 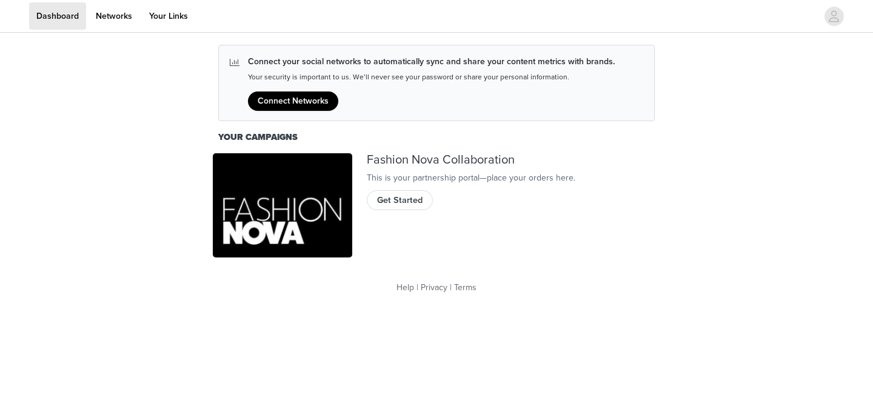 I want to click on p: Your security is important to us. We’ll never see your password or share your personal information., so click(x=431, y=77).